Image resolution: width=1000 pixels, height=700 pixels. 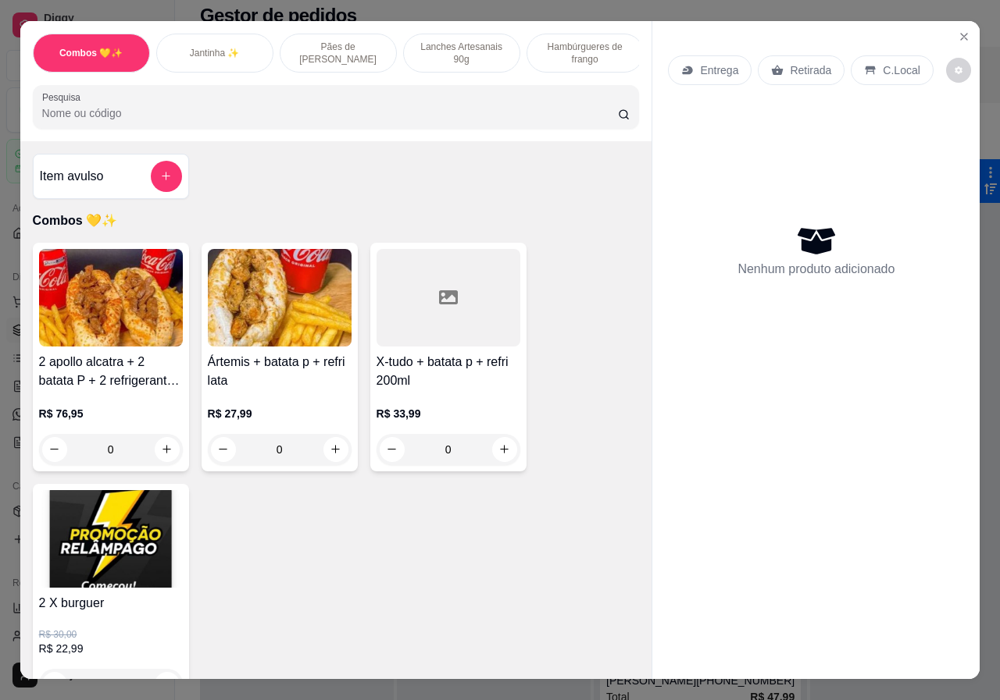 What do you see at coordinates (810, 70) in the screenshot?
I see `p: Retirada` at bounding box center [810, 70].